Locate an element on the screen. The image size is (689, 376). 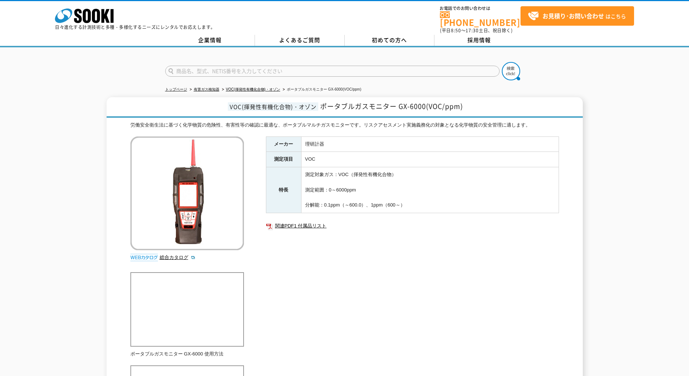
img: btn_search.png is located at coordinates (511, 71).